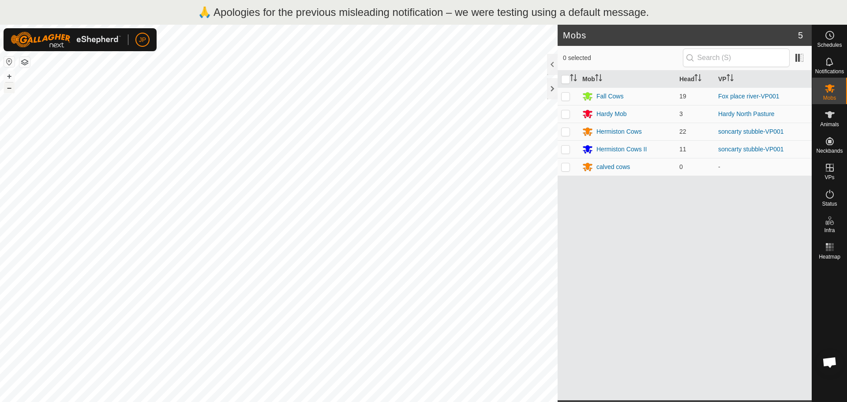 The width and height of the screenshot is (847, 402). What do you see at coordinates (681, 167) in the screenshot?
I see `span: 0` at bounding box center [681, 167].